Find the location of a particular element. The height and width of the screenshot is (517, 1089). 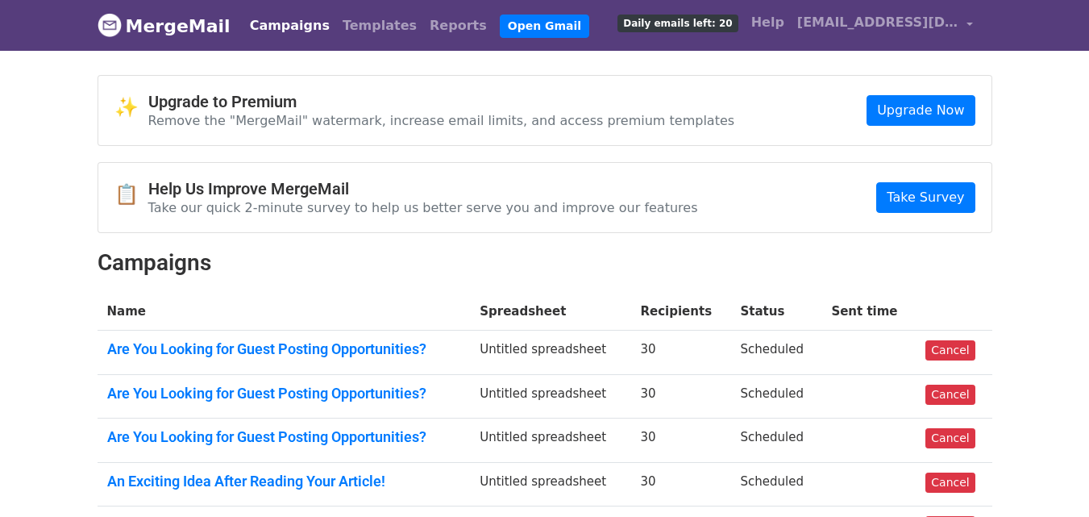

span: Daily emails left: 20 is located at coordinates (677, 23).